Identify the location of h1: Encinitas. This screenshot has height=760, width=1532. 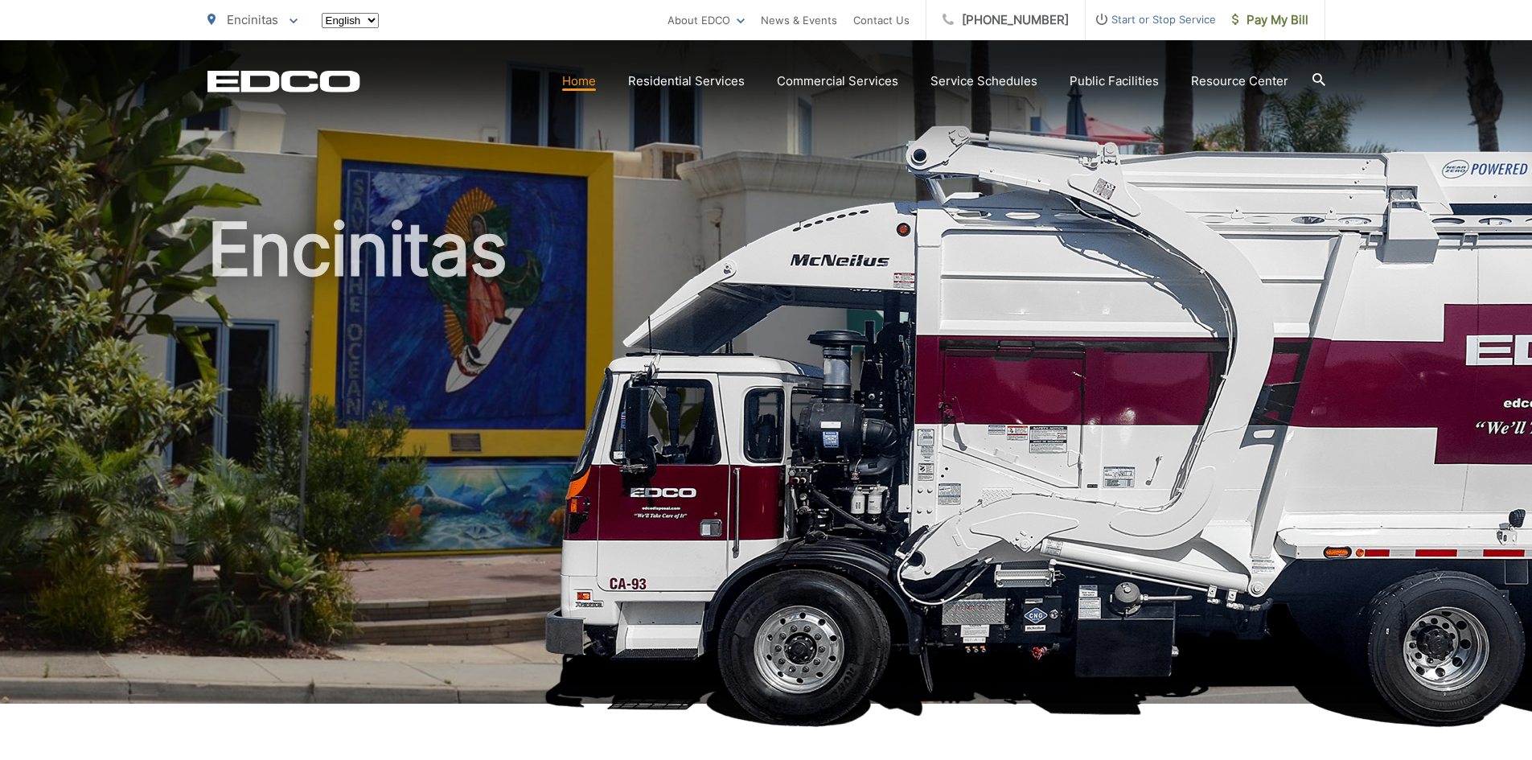
(767, 463).